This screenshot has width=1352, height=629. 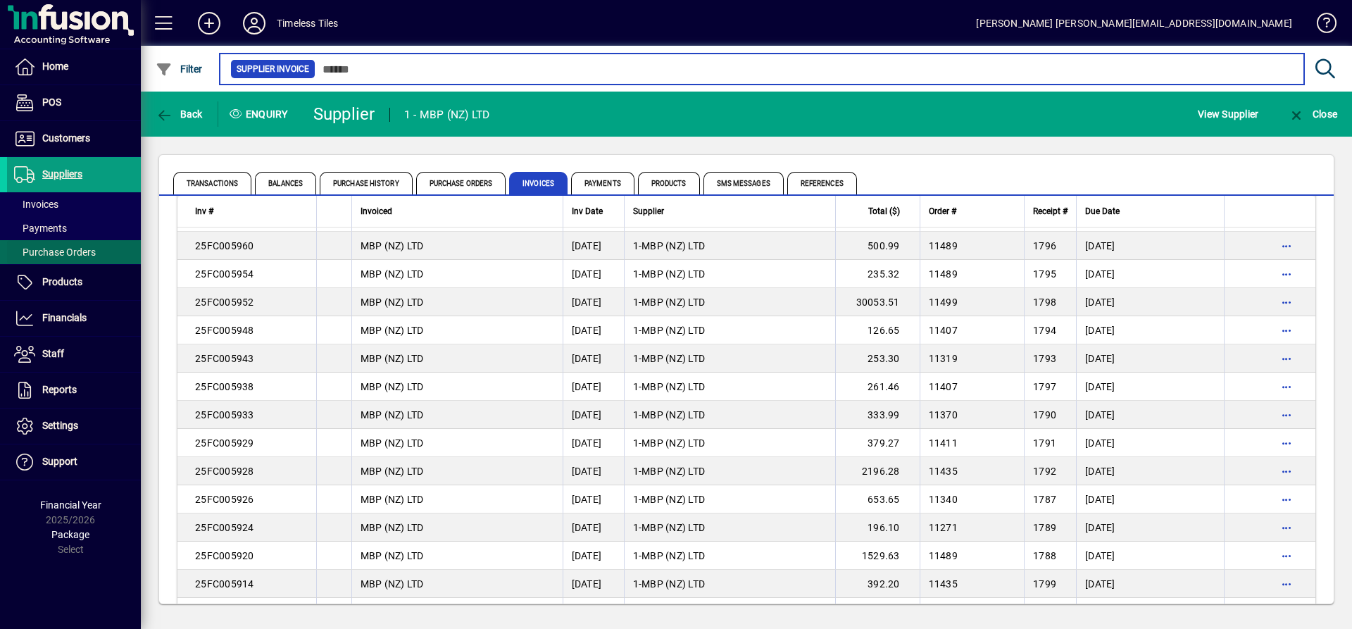 I want to click on span: Close, so click(x=1312, y=114).